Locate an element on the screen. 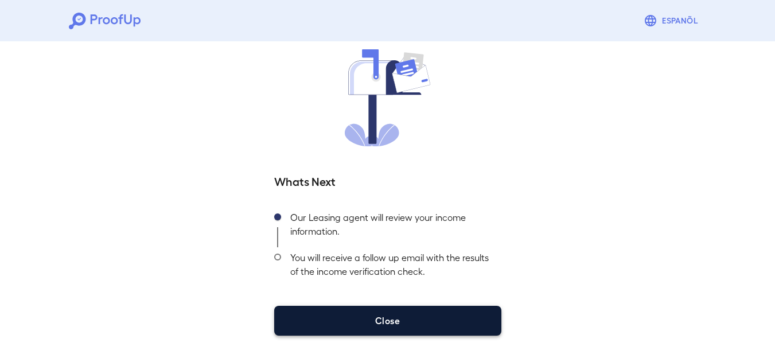  div: Our Leasing agent will review your income information. is located at coordinates (391, 227).